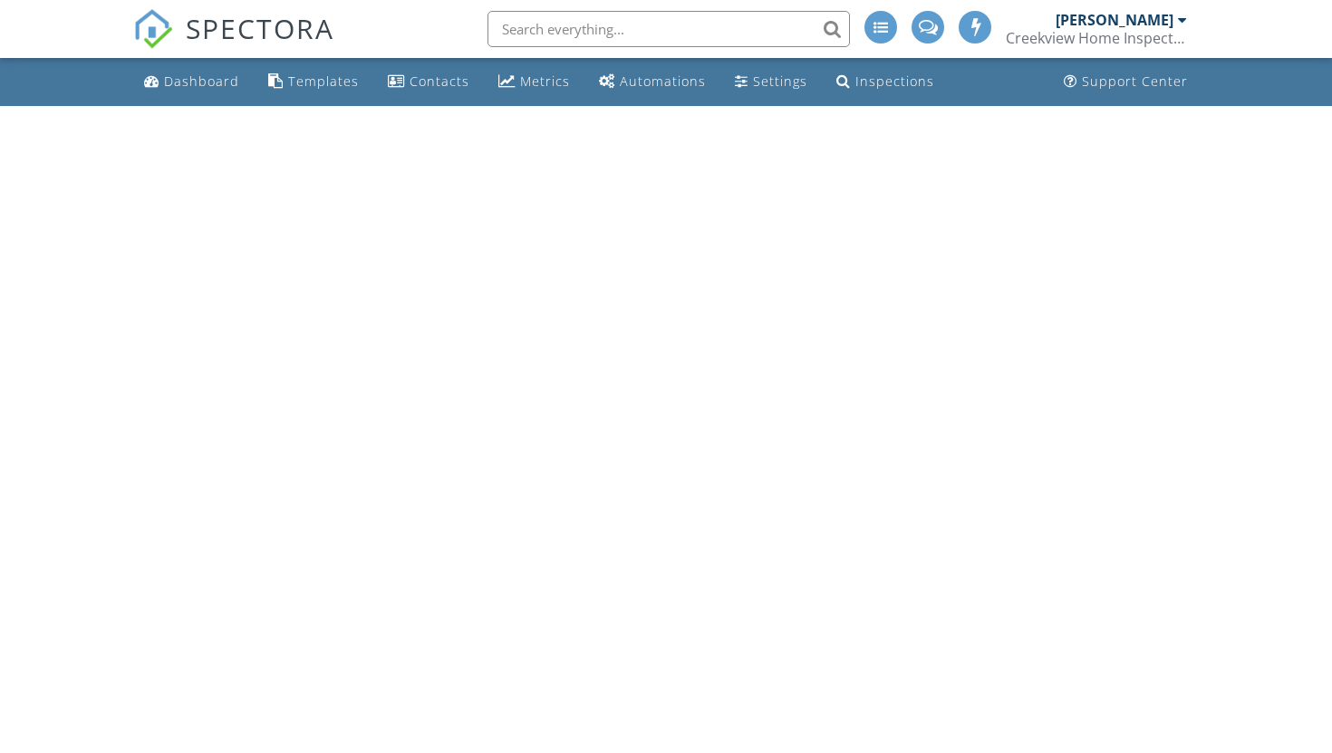 The image size is (1332, 753). Describe the element at coordinates (894, 81) in the screenshot. I see `div: Inspections` at that location.